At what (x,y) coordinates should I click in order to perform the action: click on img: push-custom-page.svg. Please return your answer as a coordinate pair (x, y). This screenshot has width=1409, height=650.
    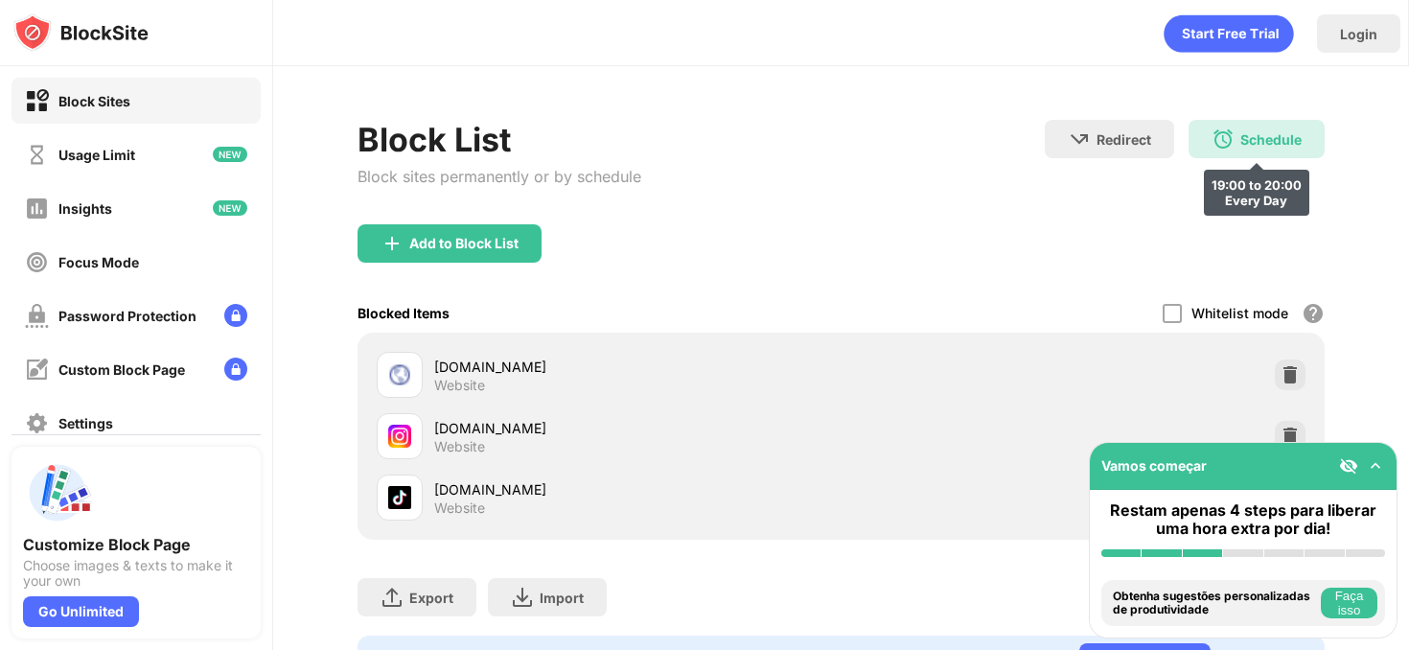
    Looking at the image, I should click on (58, 493).